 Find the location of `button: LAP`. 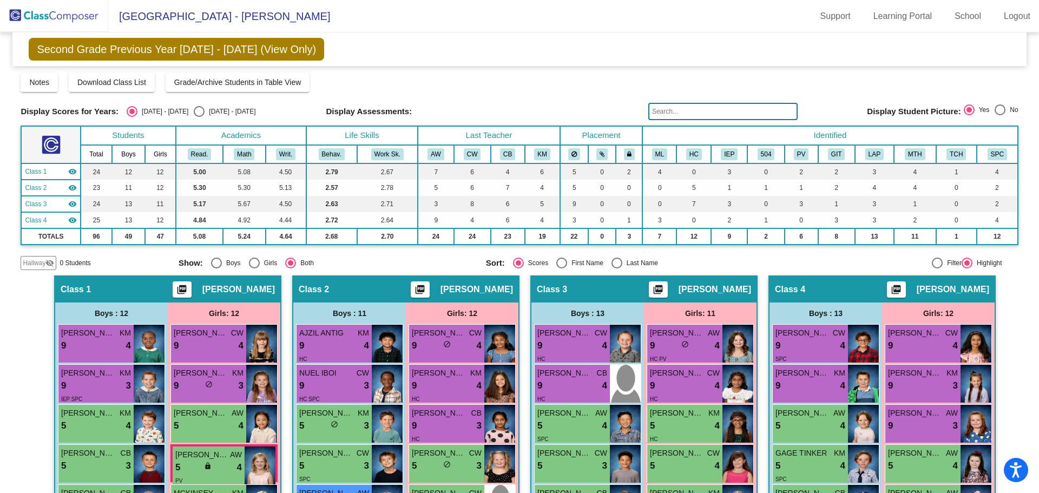

button: LAP is located at coordinates (874, 154).